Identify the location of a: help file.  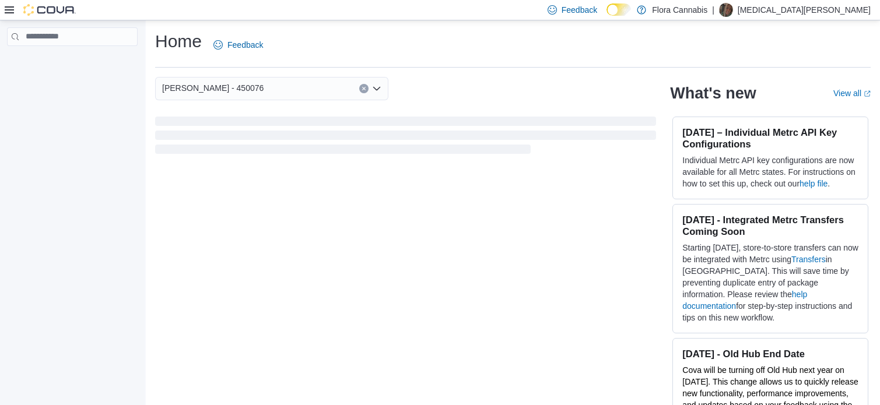
(814, 184).